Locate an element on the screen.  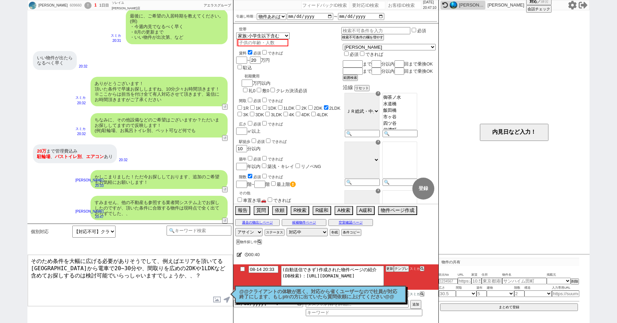
button: 削除 is located at coordinates (575, 282).